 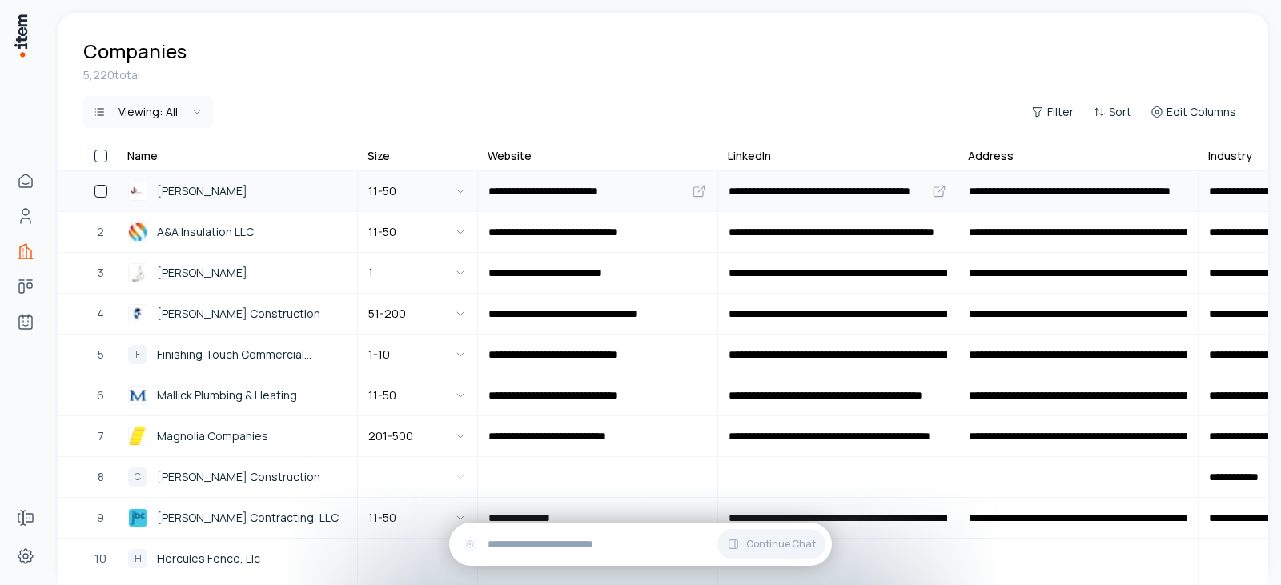 I want to click on span: 10, so click(x=100, y=559).